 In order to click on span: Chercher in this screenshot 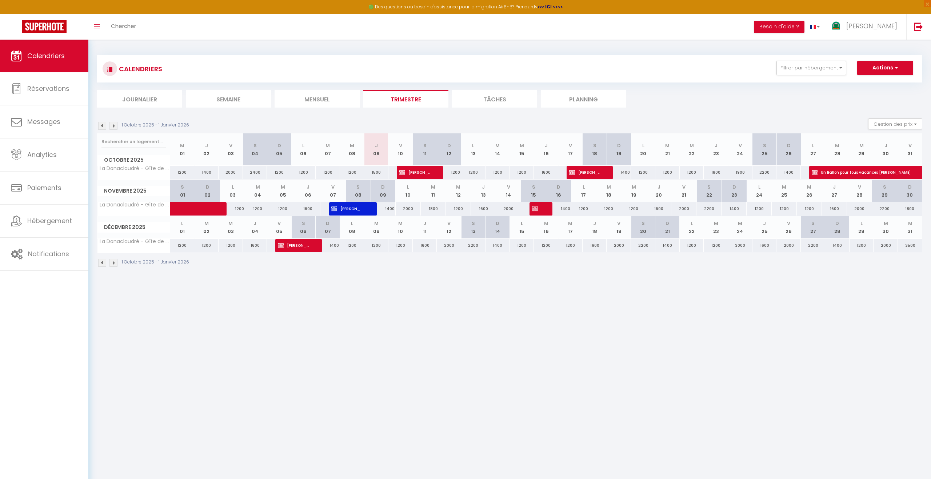, I will do `click(123, 26)`.